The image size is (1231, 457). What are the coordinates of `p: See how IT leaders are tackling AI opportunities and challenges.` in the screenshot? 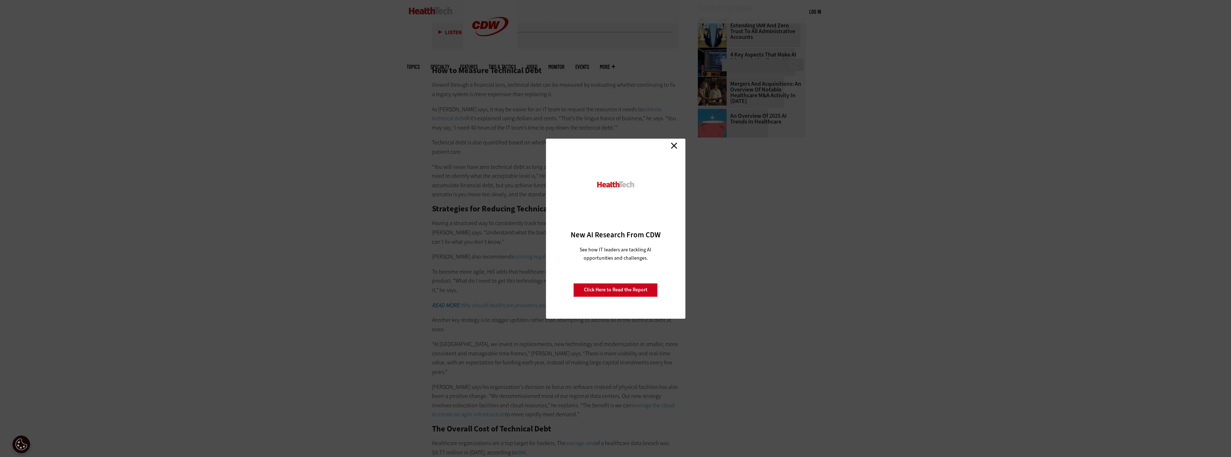 It's located at (615, 254).